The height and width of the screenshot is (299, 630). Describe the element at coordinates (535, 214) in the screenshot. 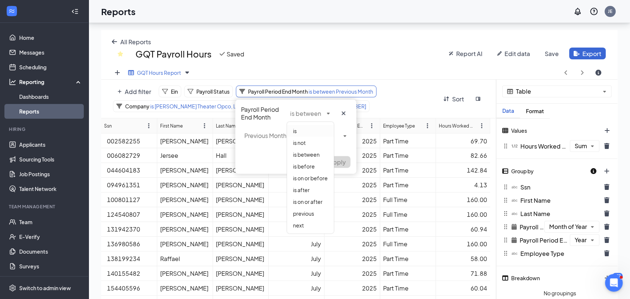

I see `span: Last Name` at that location.